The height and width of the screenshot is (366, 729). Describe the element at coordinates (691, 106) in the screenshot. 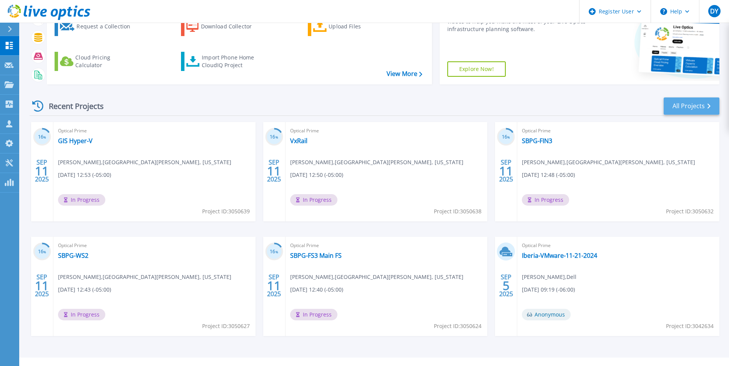

I see `a: All Projects` at that location.